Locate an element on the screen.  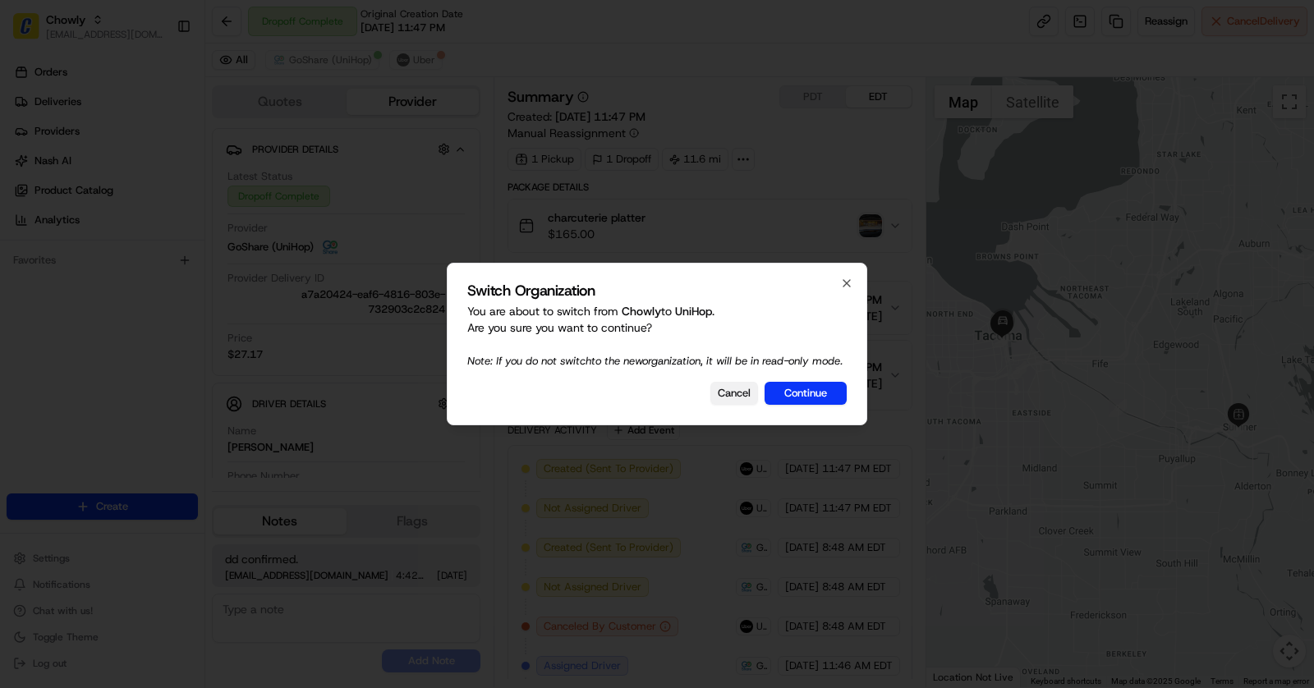
h2: Switch Organization is located at coordinates (657, 291).